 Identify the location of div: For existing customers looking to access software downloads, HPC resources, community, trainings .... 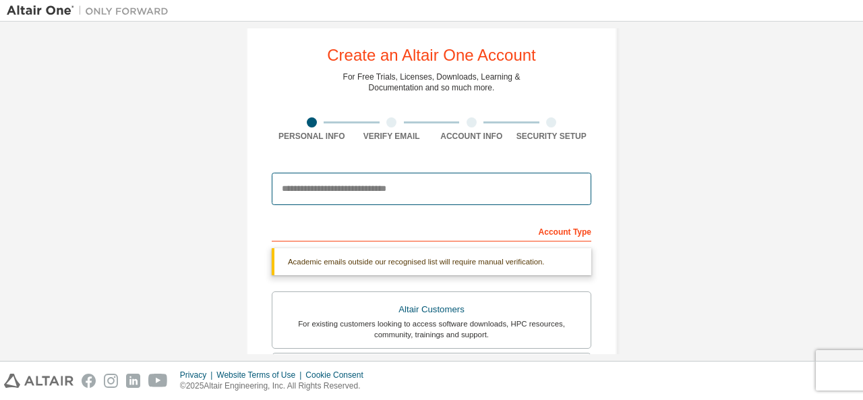
(431, 329).